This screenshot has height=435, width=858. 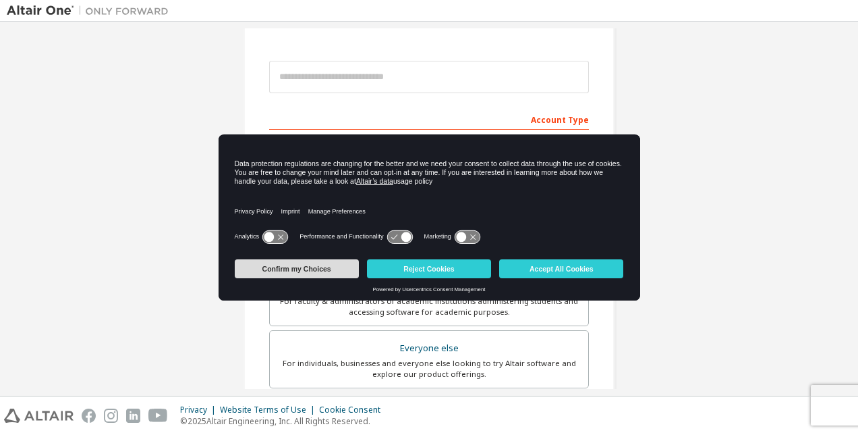 I want to click on div: Cookie Consent, so click(x=354, y=410).